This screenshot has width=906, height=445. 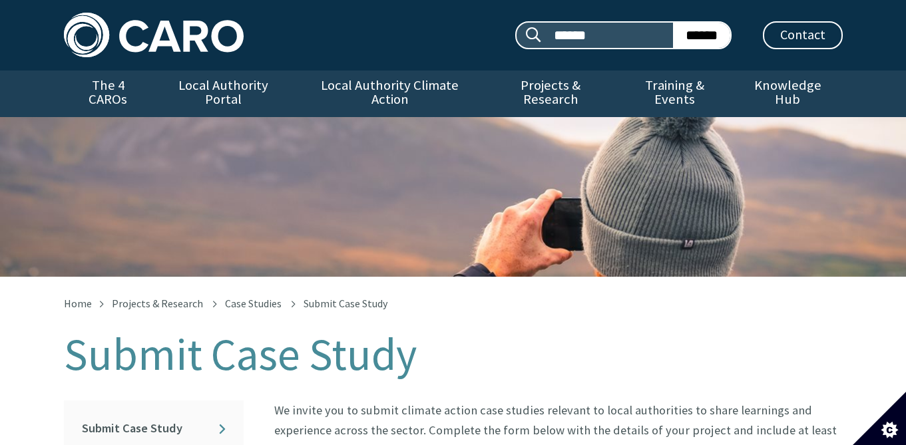 What do you see at coordinates (345, 303) in the screenshot?
I see `span: Submit Case Study` at bounding box center [345, 303].